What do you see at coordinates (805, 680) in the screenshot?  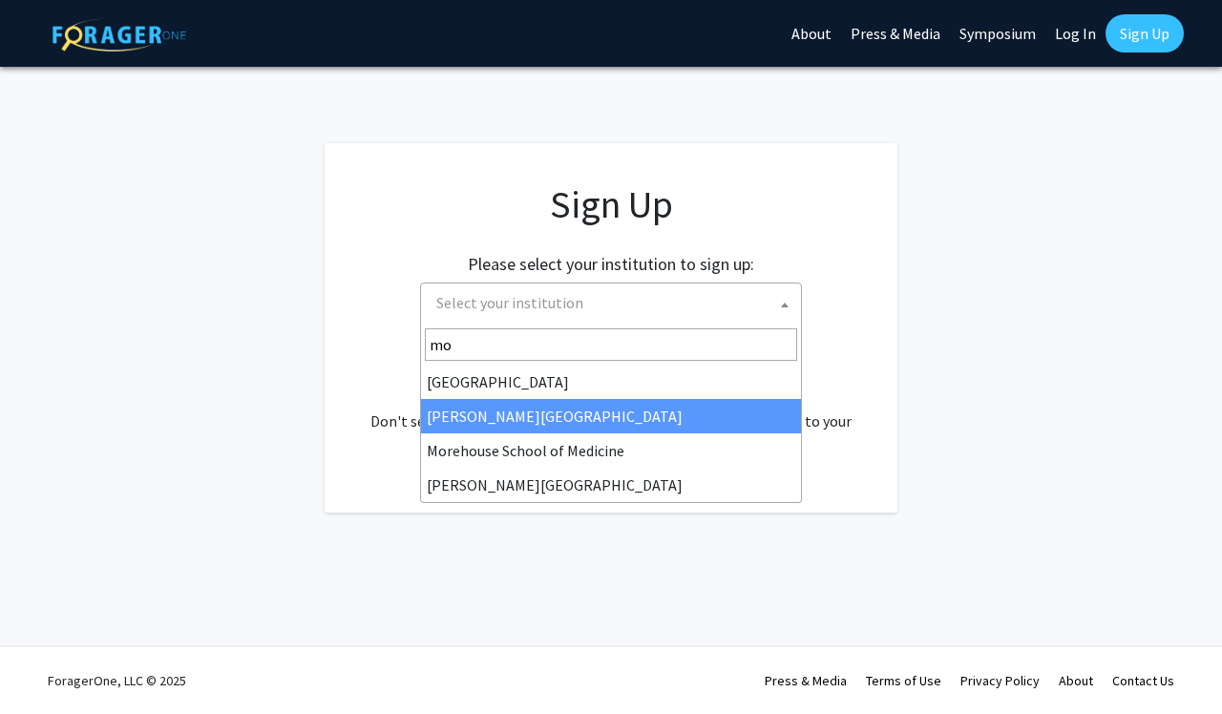 I see `a: Press & Media` at bounding box center [805, 680].